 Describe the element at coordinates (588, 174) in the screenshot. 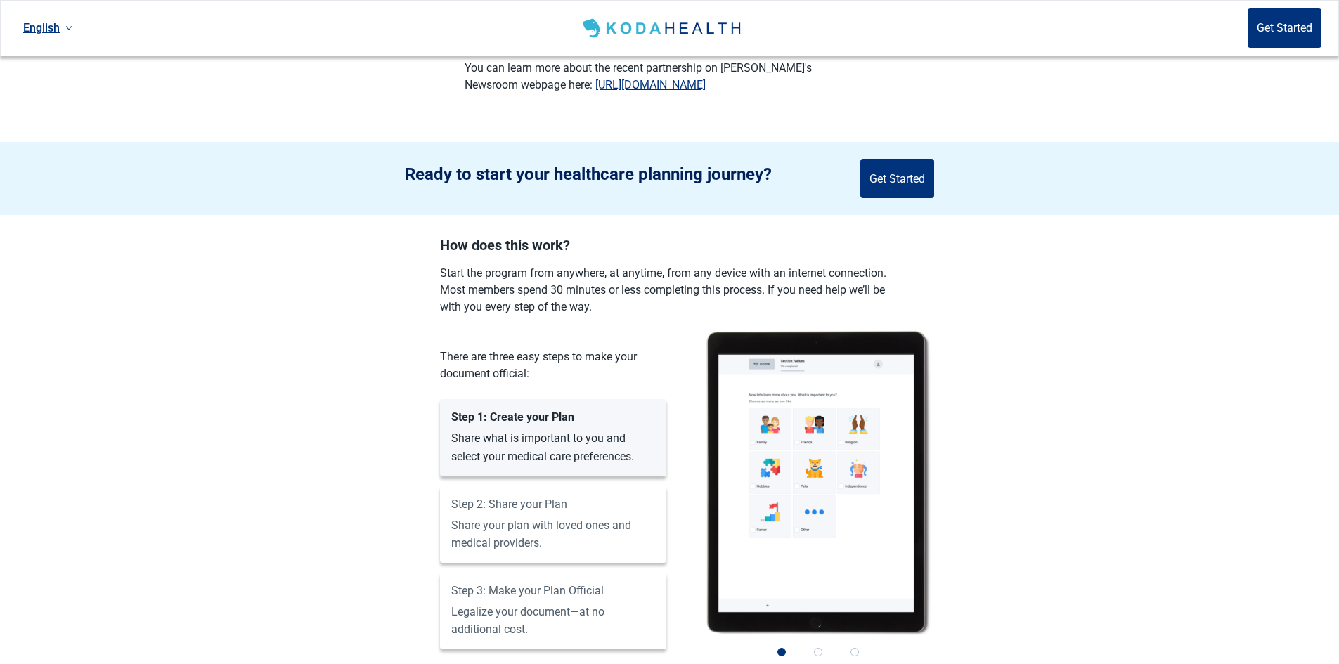

I see `h2: Ready to start your healthcare planning journey?` at that location.